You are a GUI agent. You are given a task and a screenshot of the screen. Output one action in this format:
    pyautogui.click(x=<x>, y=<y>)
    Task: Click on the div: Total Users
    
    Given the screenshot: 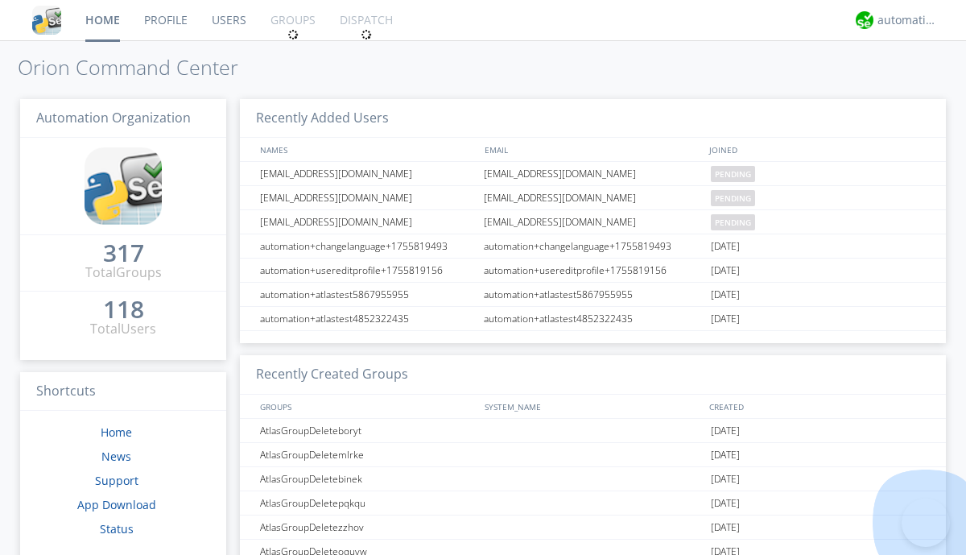 What is the action you would take?
    pyautogui.click(x=123, y=328)
    